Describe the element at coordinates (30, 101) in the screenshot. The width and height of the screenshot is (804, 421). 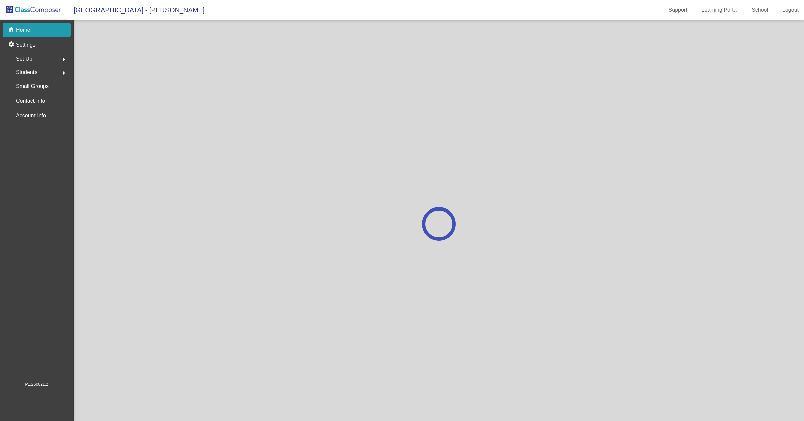
I see `p: Contact Info` at that location.